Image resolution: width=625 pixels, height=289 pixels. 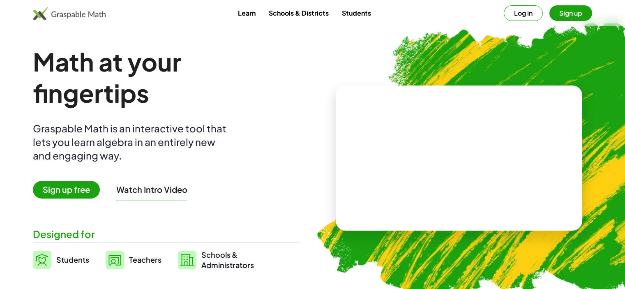 What do you see at coordinates (216, 260) in the screenshot?
I see `a: Schools &Administrators` at bounding box center [216, 260].